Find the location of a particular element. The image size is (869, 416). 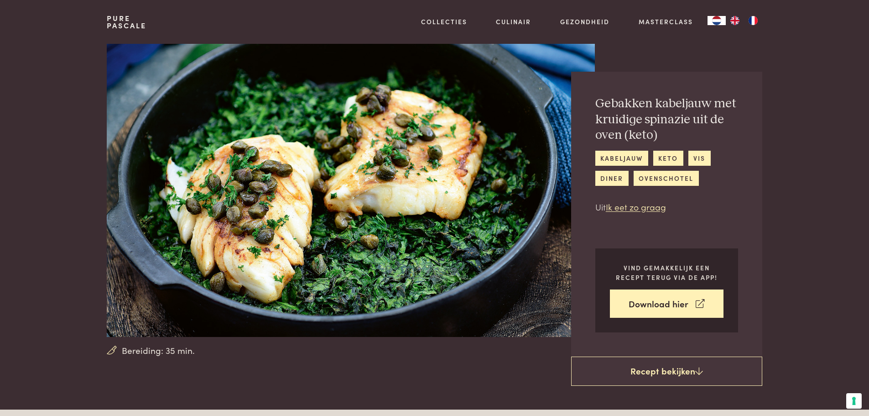

a: kabeljauw is located at coordinates (622, 158).